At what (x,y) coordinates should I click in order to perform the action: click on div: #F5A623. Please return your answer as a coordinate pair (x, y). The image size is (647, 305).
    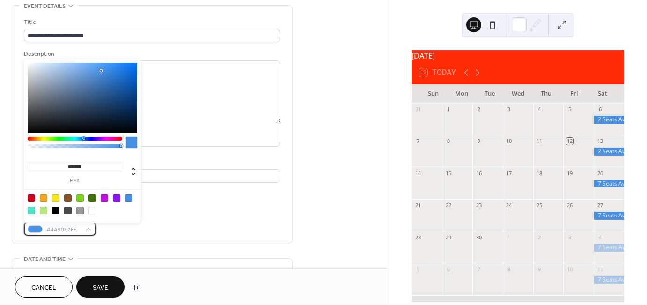
    Looking at the image, I should click on (44, 198).